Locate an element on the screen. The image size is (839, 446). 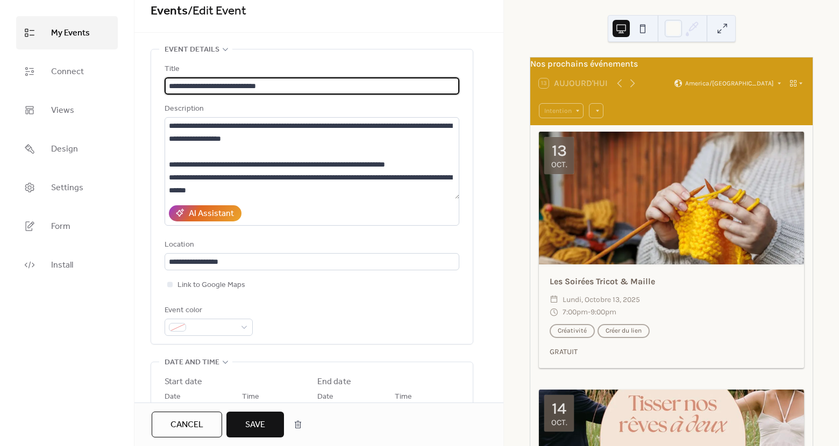
span: lundi, octobre 13, 2025 is located at coordinates (601, 300).